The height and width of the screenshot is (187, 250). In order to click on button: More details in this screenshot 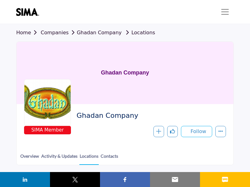, I will do `click(220, 132)`.